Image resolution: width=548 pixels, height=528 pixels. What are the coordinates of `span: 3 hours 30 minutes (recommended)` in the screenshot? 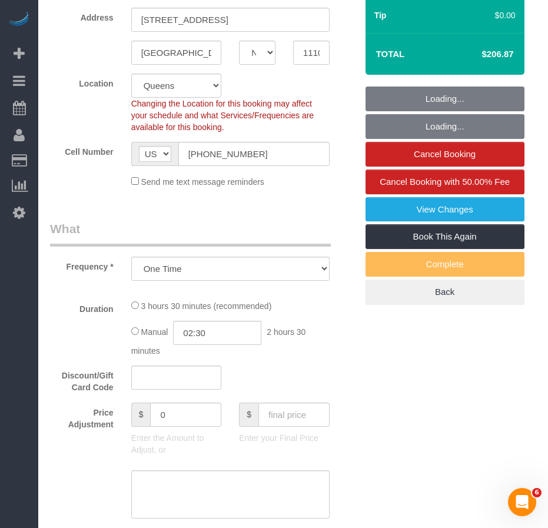 It's located at (207, 306).